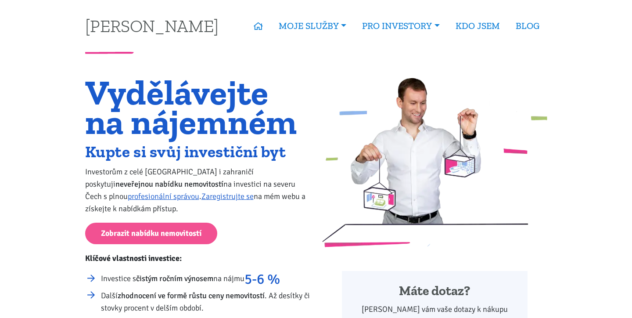 The height and width of the screenshot is (318, 632). I want to click on a: BLOG, so click(528, 26).